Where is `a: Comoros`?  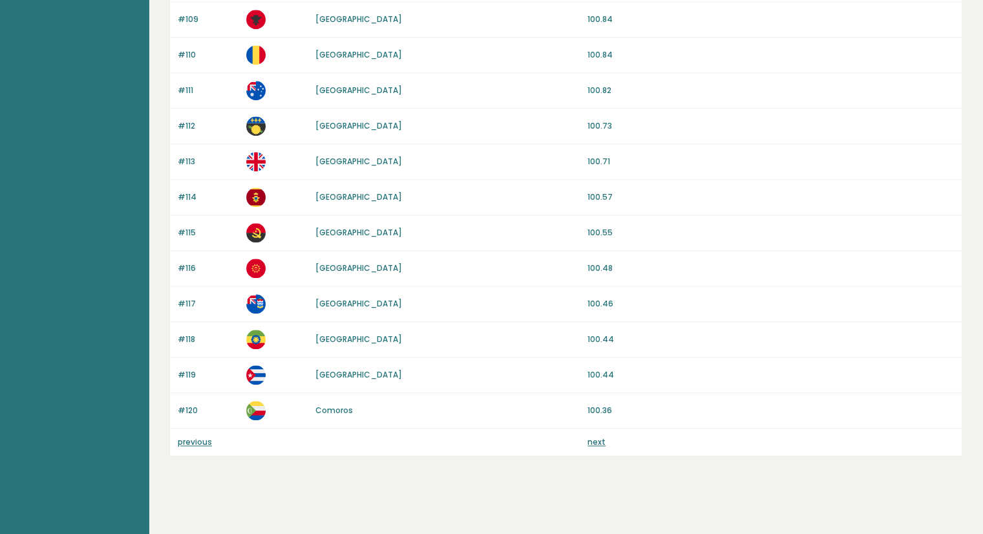
a: Comoros is located at coordinates (334, 410).